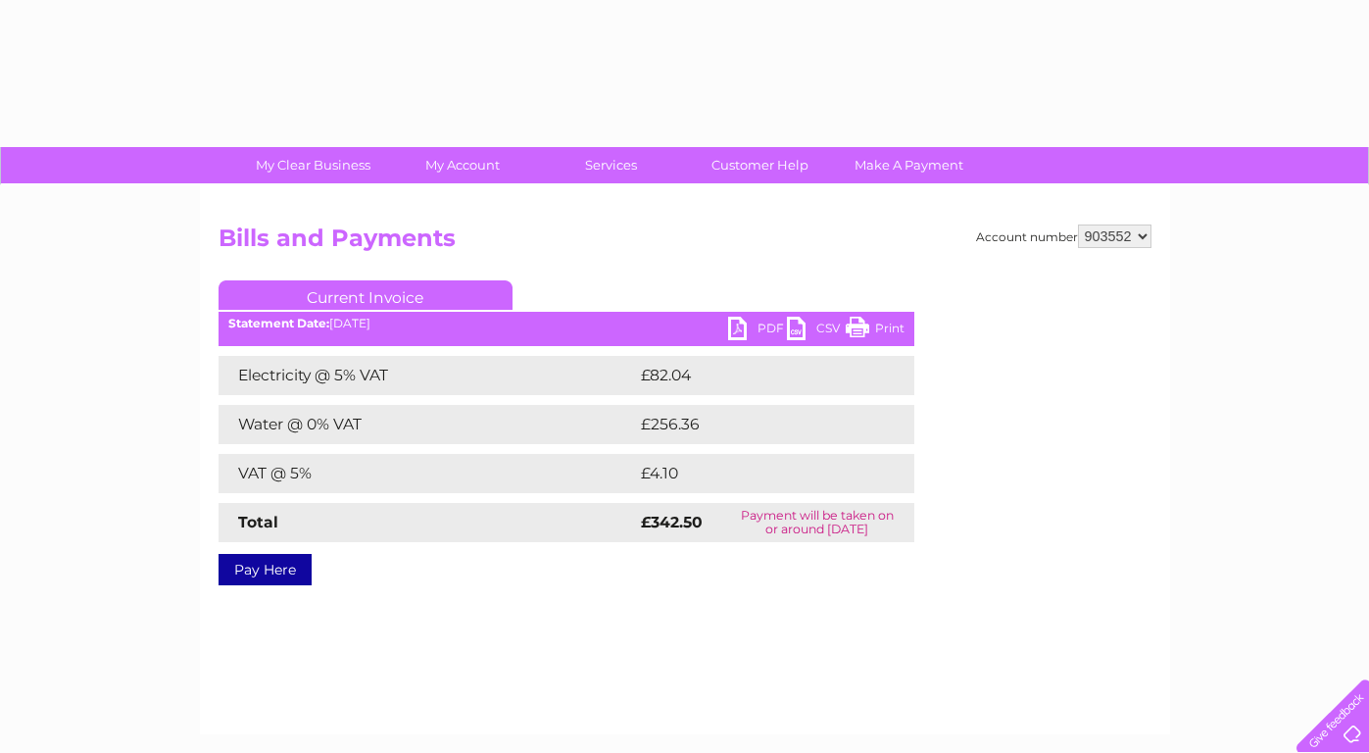 The width and height of the screenshot is (1369, 753). I want to click on td: £82.04, so click(756, 375).